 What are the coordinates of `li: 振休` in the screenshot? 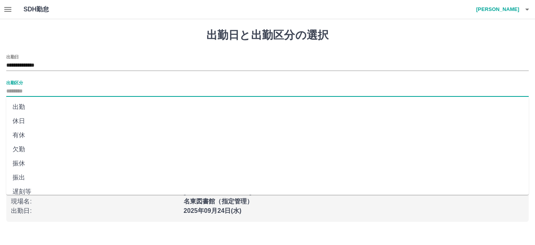 It's located at (267, 163).